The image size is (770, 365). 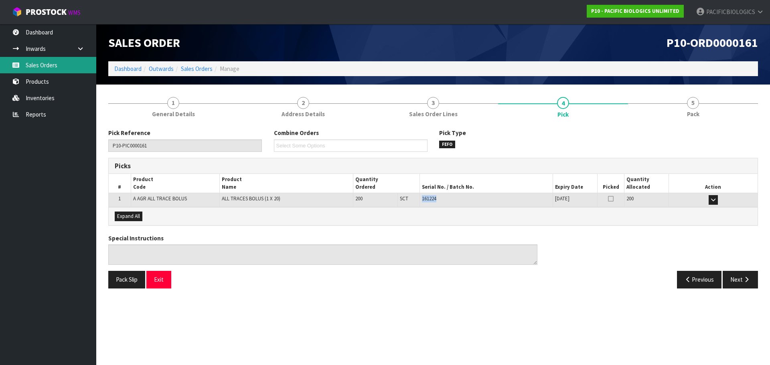 I want to click on span: FEFO, so click(x=447, y=145).